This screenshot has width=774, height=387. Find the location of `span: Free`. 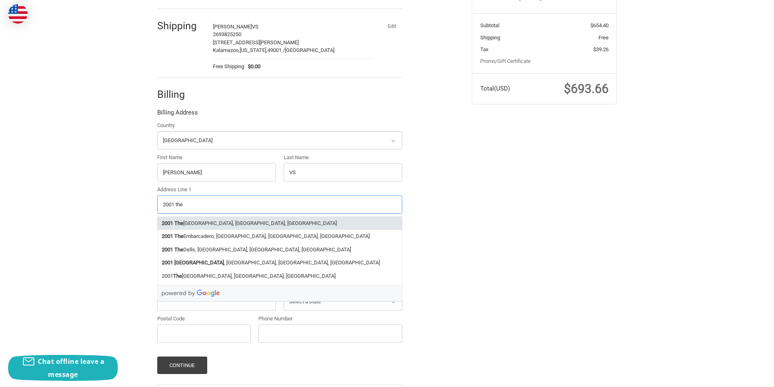

span: Free is located at coordinates (603, 37).